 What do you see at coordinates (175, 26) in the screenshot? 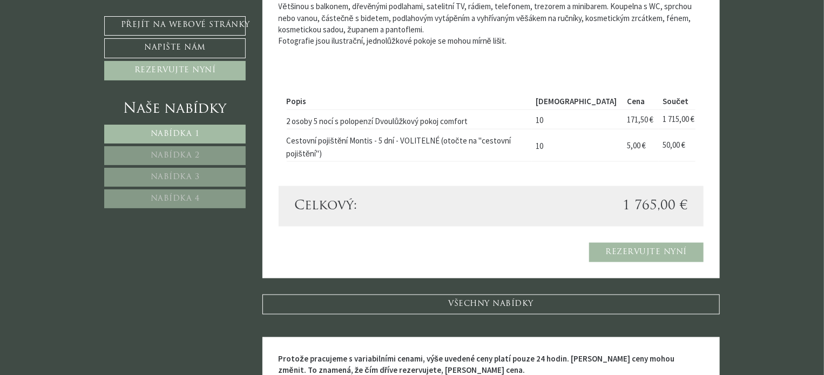
I see `a: Přejít na webové stránky` at bounding box center [175, 26].